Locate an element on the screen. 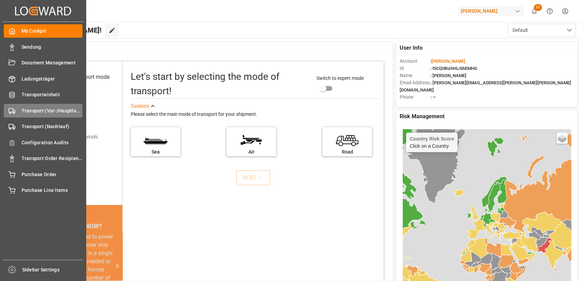  span: Transporteinheit is located at coordinates (52, 94).